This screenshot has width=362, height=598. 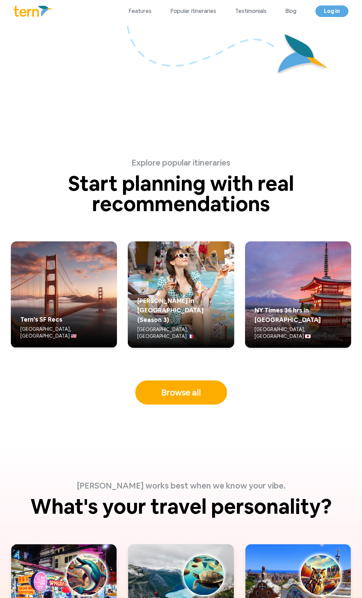 What do you see at coordinates (33, 11) in the screenshot?
I see `img: Logo` at bounding box center [33, 11].